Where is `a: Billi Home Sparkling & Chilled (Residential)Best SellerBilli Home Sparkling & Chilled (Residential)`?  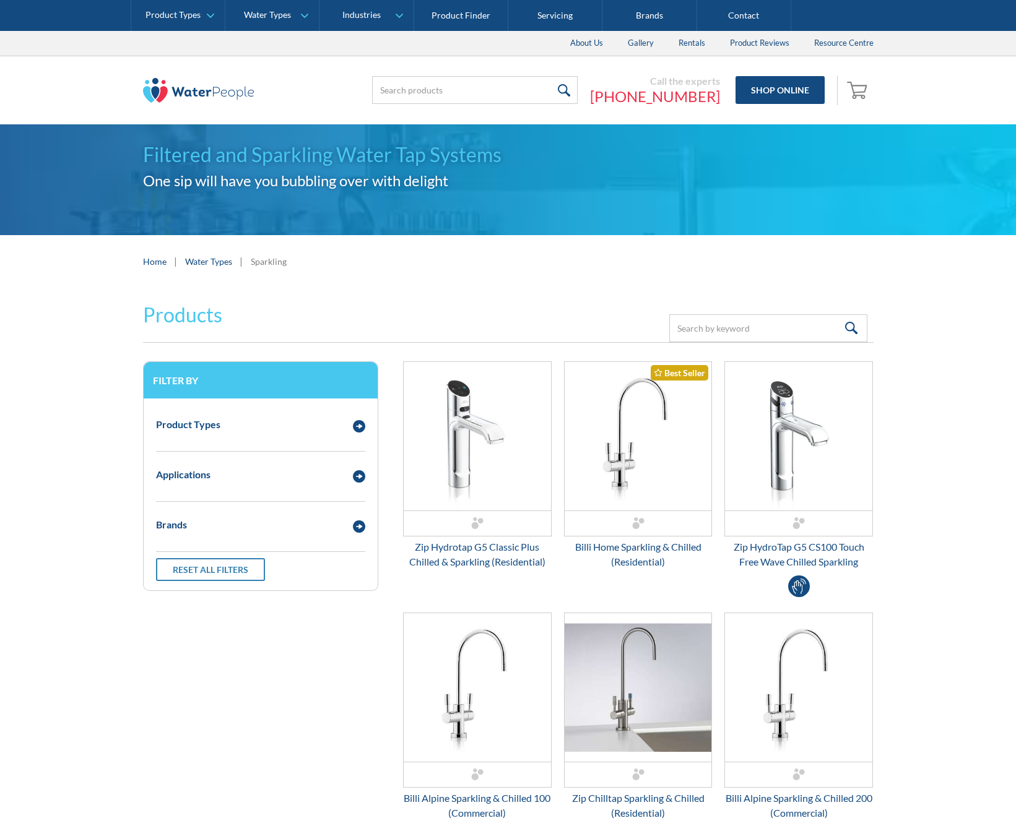 a: Billi Home Sparkling & Chilled (Residential)Best SellerBilli Home Sparkling & Chilled (Residential) is located at coordinates (638, 465).